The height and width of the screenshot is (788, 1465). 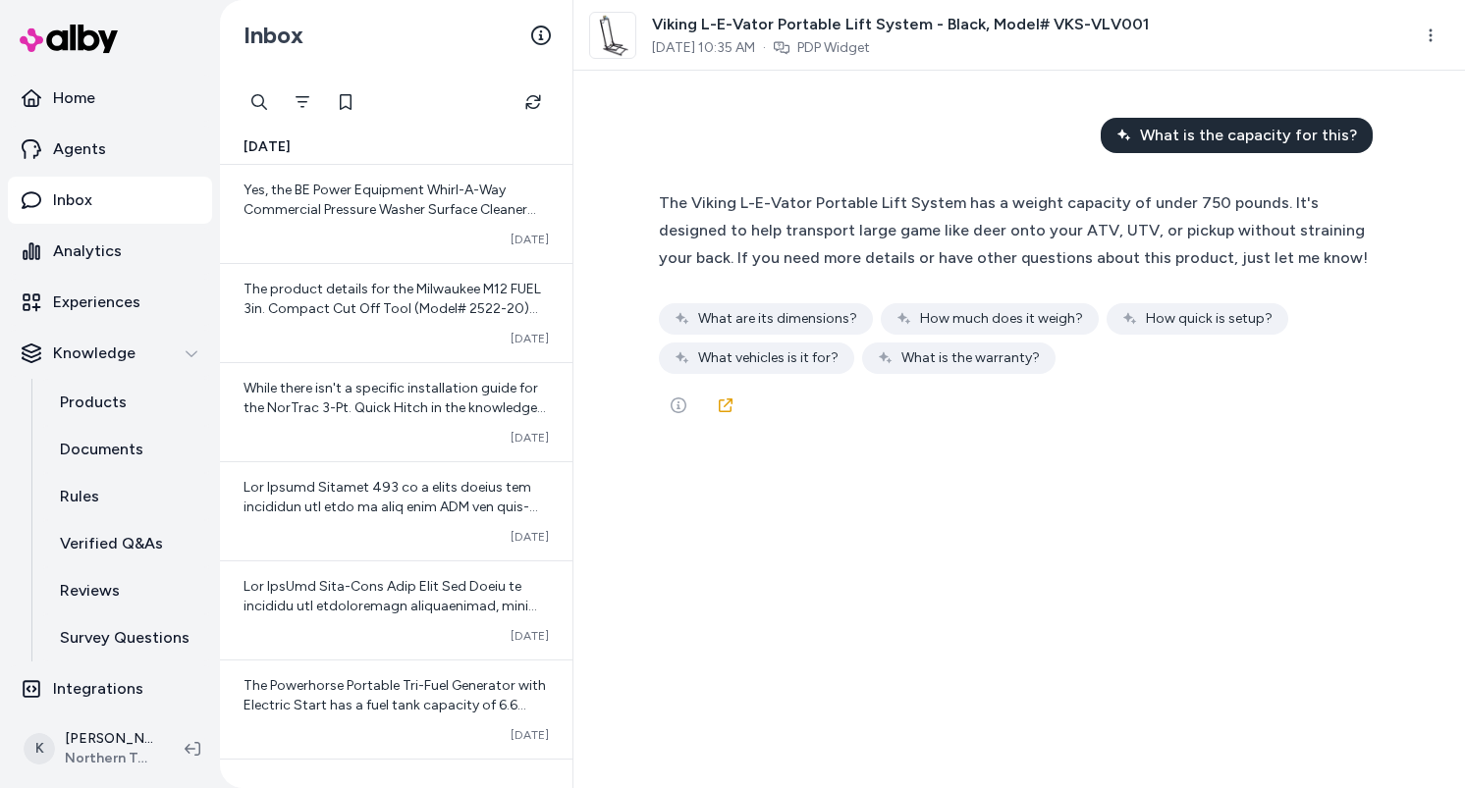 I want to click on h2: Inbox, so click(x=273, y=35).